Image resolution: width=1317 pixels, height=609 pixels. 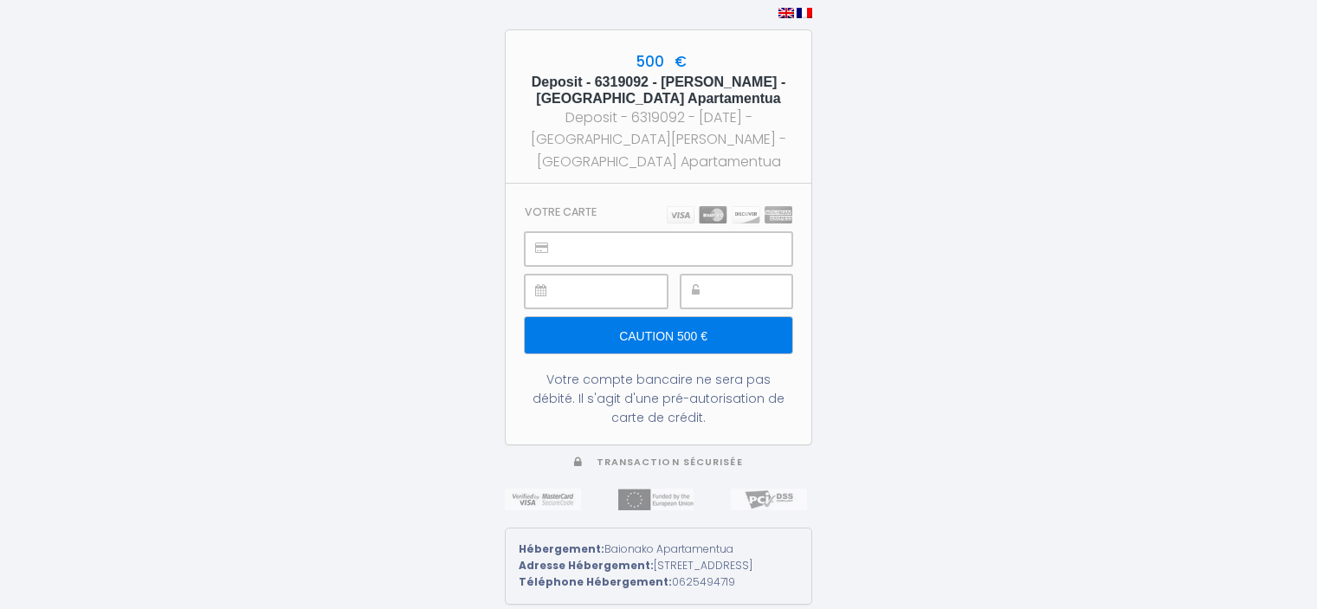 I want to click on input: Caution 500 €, so click(x=658, y=335).